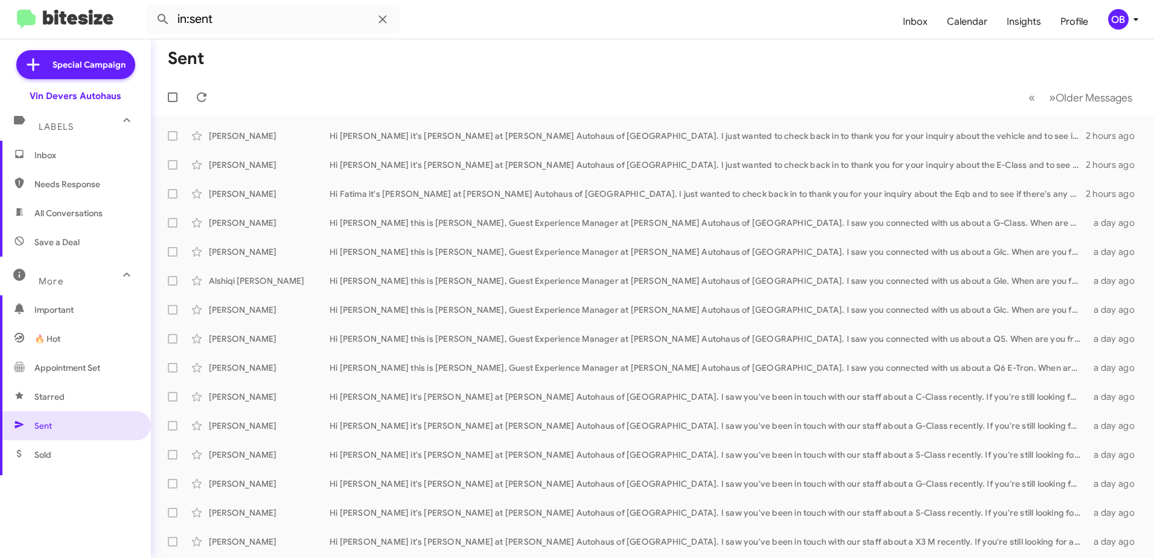  What do you see at coordinates (1080, 97) in the screenshot?
I see `nav: Page navigation example` at bounding box center [1080, 97].